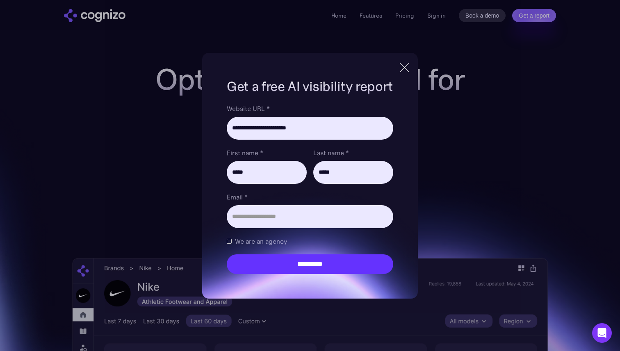  What do you see at coordinates (267, 153) in the screenshot?
I see `label: First name *` at bounding box center [267, 153].